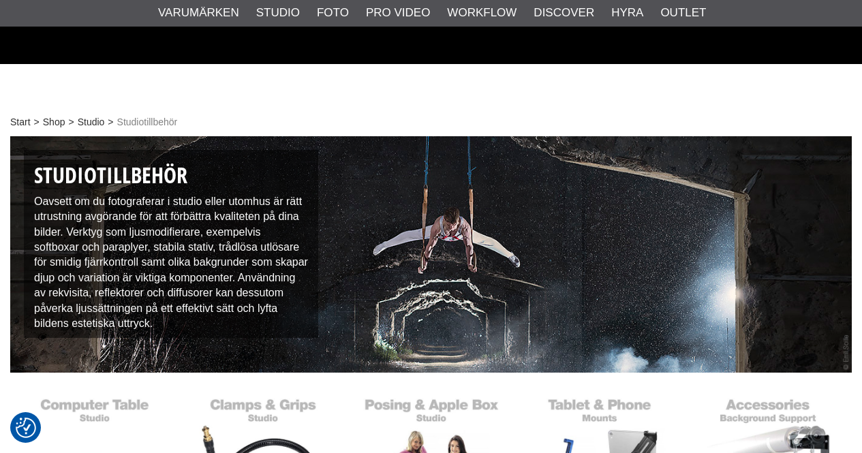 The image size is (862, 453). What do you see at coordinates (171, 244) in the screenshot?
I see `div: Oavsett om du fotograferar i studio eller utomhus är rätt utrustning avgörande för att förbättra ...` at bounding box center [171, 244].